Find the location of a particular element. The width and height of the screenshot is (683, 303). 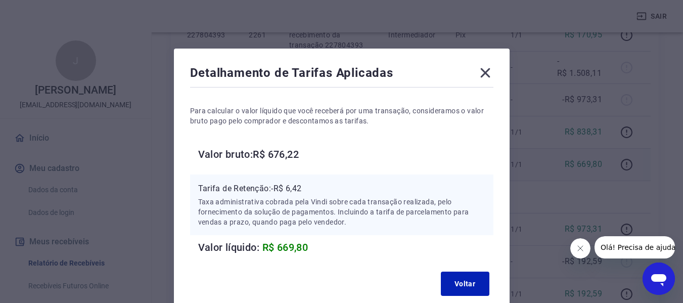

p: Tarifa de Retenção: -R$ 6,42 is located at coordinates (342, 189).